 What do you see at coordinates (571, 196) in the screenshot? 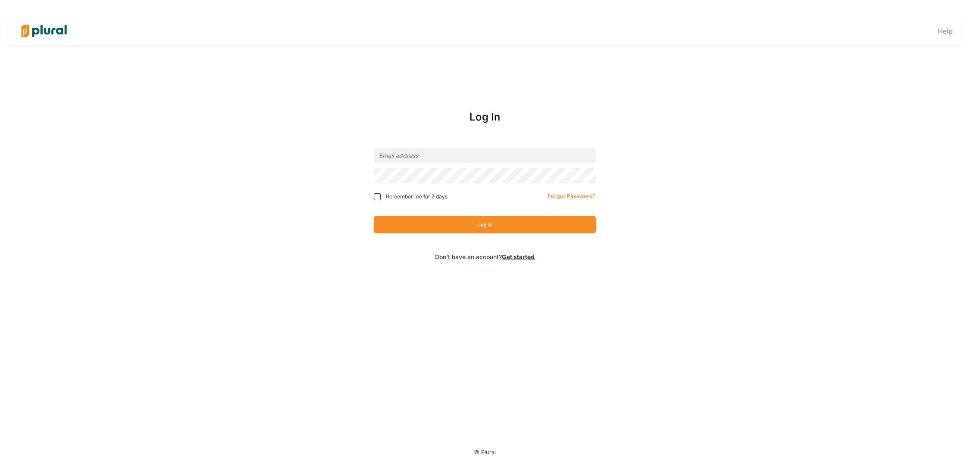
I see `small: Forgot Password?` at bounding box center [571, 196].